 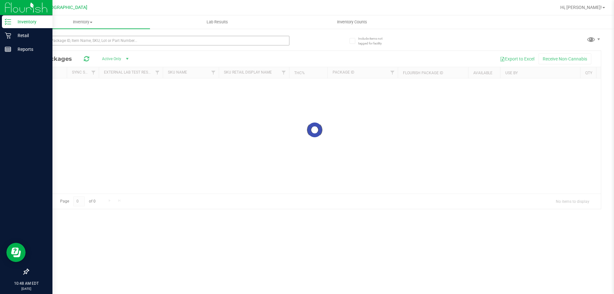 What do you see at coordinates (82, 22) in the screenshot?
I see `a: Inventory` at bounding box center [82, 22].